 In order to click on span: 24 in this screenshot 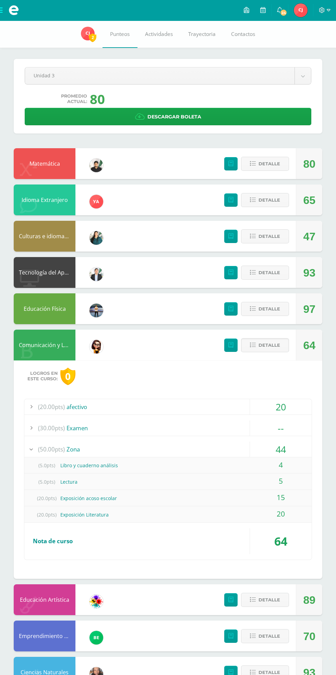, I will do `click(283, 13)`.